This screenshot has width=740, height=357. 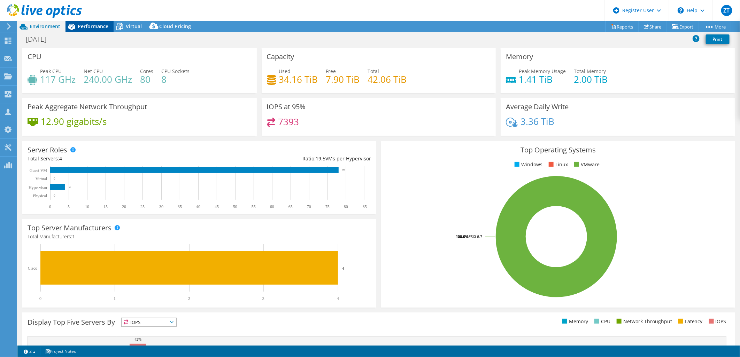 I want to click on span: 19.5, so click(x=320, y=158).